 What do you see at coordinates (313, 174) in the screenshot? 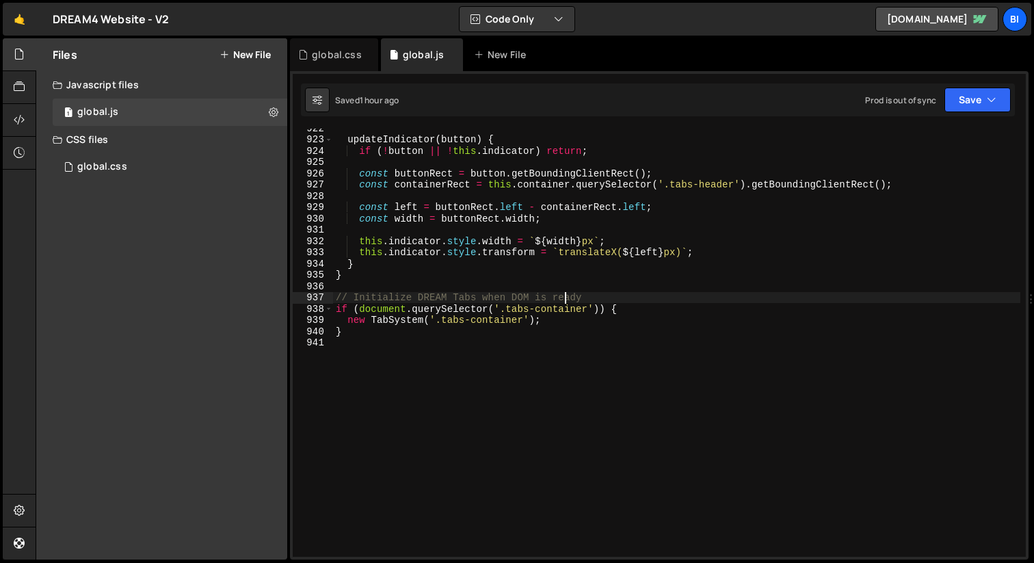
I see `div: 926` at bounding box center [313, 174].